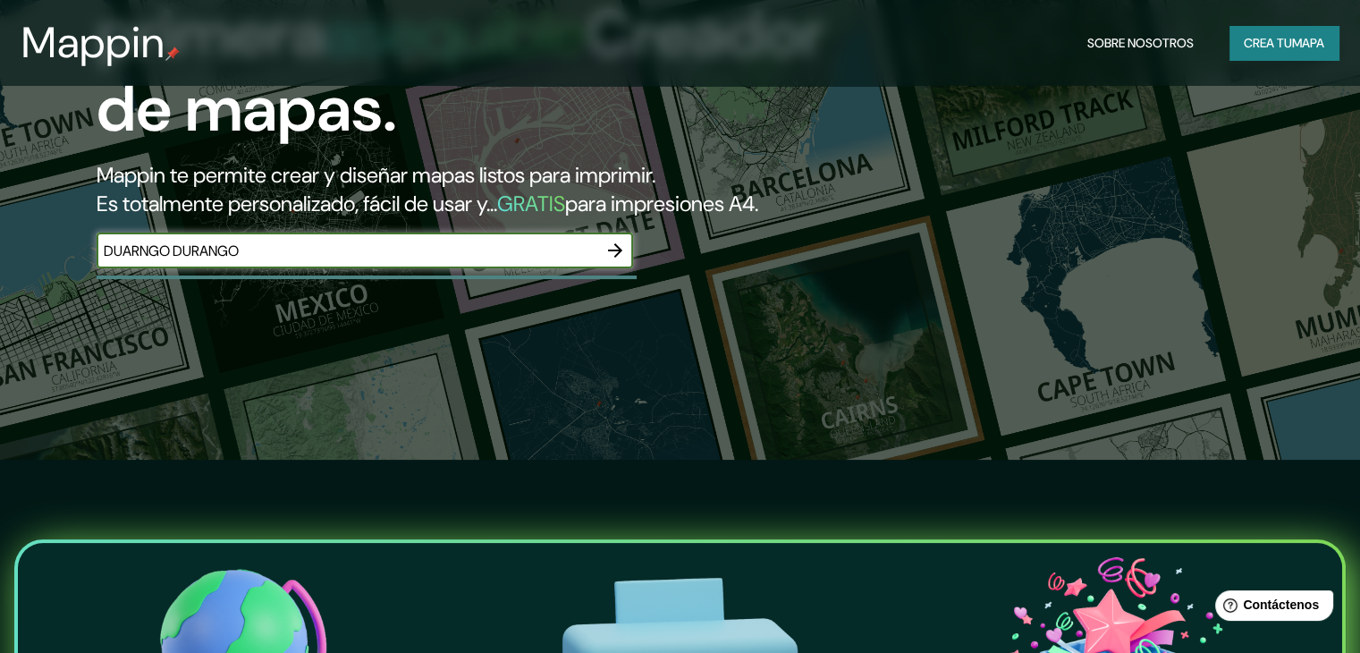 This screenshot has height=653, width=1360. What do you see at coordinates (1308, 43) in the screenshot?
I see `font: mapa` at bounding box center [1308, 43].